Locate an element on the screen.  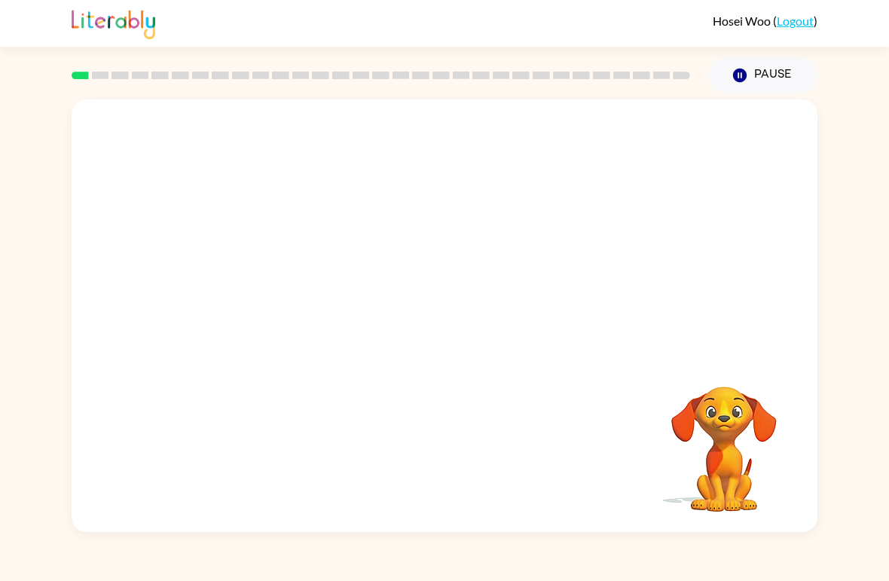
video: Your browser must support playing .mp4 files to use Literably. Please try using another browser. is located at coordinates (724, 439).